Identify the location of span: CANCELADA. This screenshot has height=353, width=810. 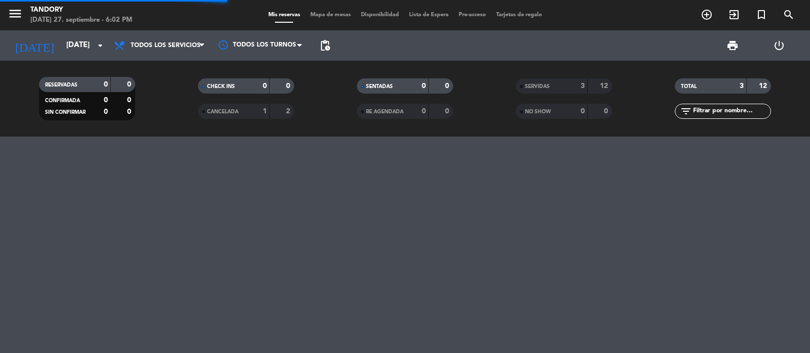
(223, 112).